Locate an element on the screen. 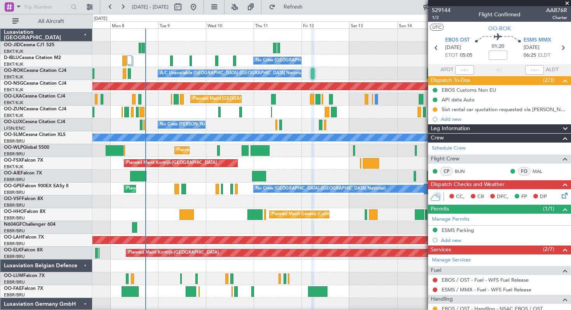 This screenshot has height=310, width=571. a: OO-SLMCessna Citation XLS is located at coordinates (35, 135).